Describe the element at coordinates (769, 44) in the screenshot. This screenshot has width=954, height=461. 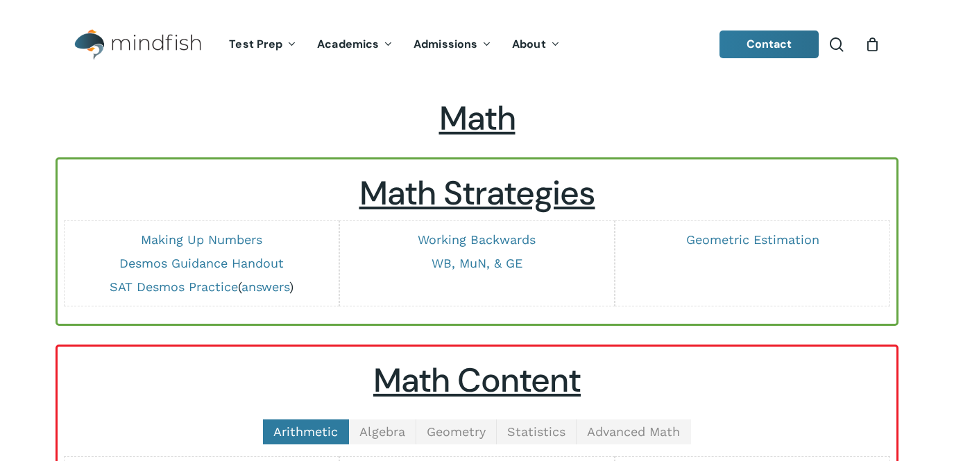
I see `span: Contact` at that location.